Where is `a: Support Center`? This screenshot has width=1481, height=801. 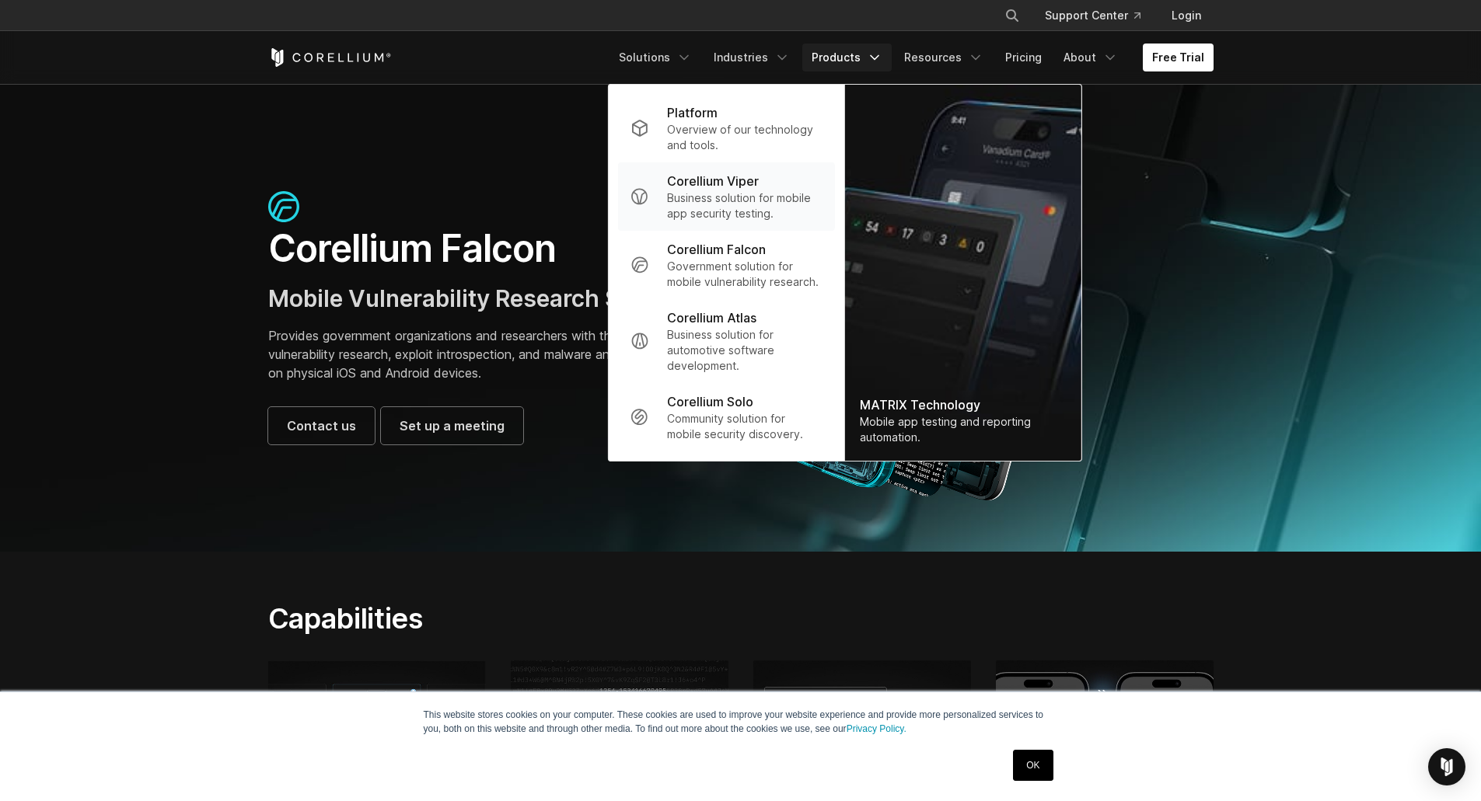
a: Support Center is located at coordinates (1092, 16).